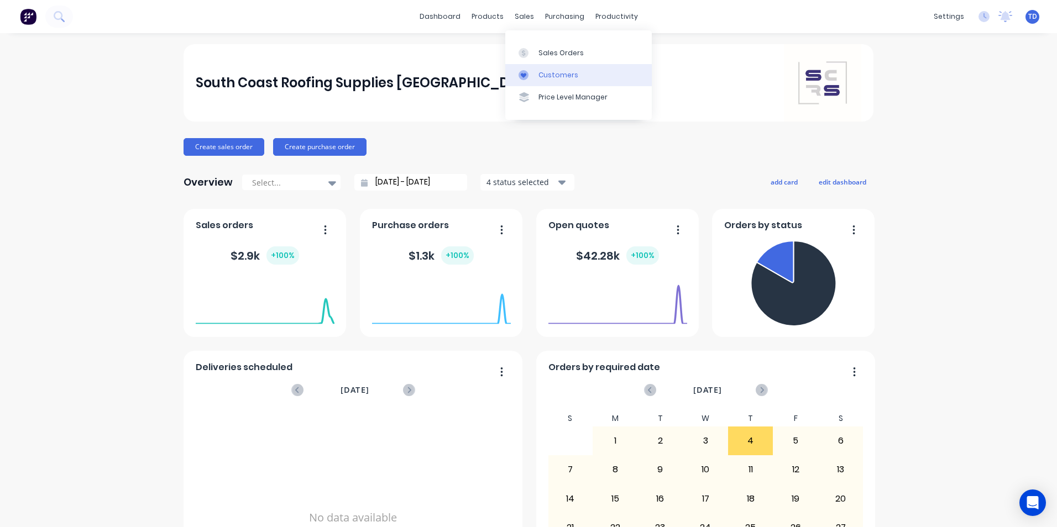 The image size is (1057, 527). I want to click on div: Customers, so click(558, 75).